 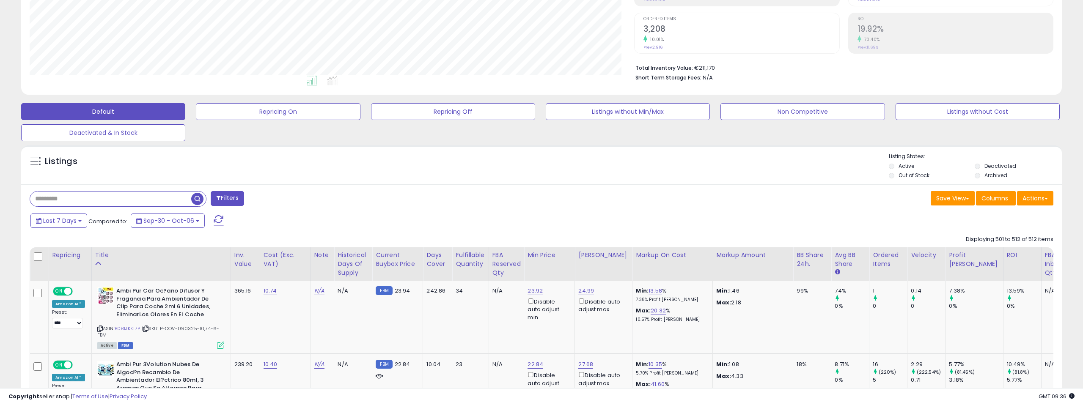 I want to click on button: Actions, so click(x=1035, y=198).